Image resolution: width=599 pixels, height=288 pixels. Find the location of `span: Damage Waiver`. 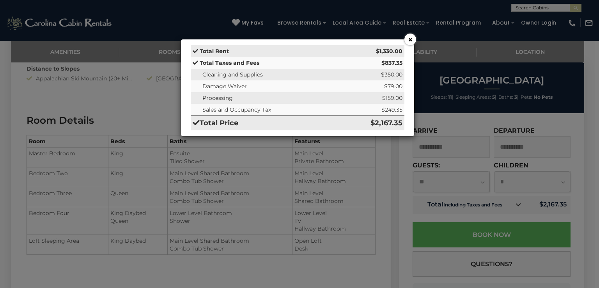

span: Damage Waiver is located at coordinates (224, 86).